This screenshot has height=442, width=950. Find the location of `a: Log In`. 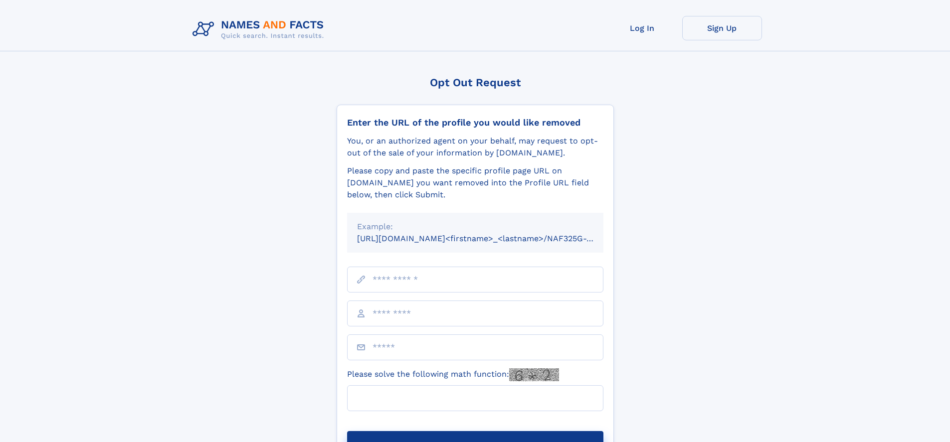

a: Log In is located at coordinates (642, 28).